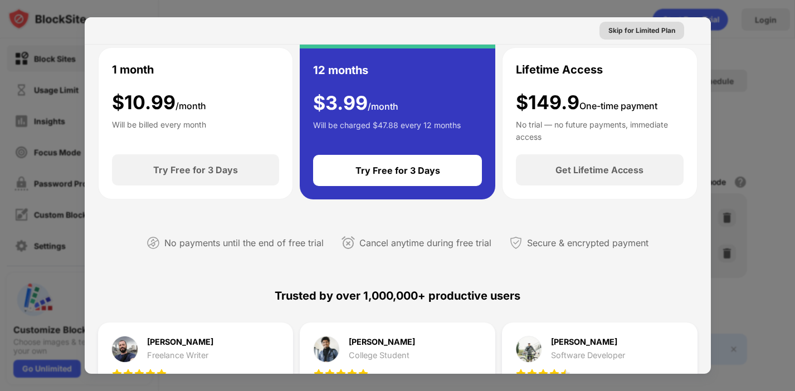 This screenshot has width=795, height=391. Describe the element at coordinates (356, 103) in the screenshot. I see `div: $ 3.99` at that location.